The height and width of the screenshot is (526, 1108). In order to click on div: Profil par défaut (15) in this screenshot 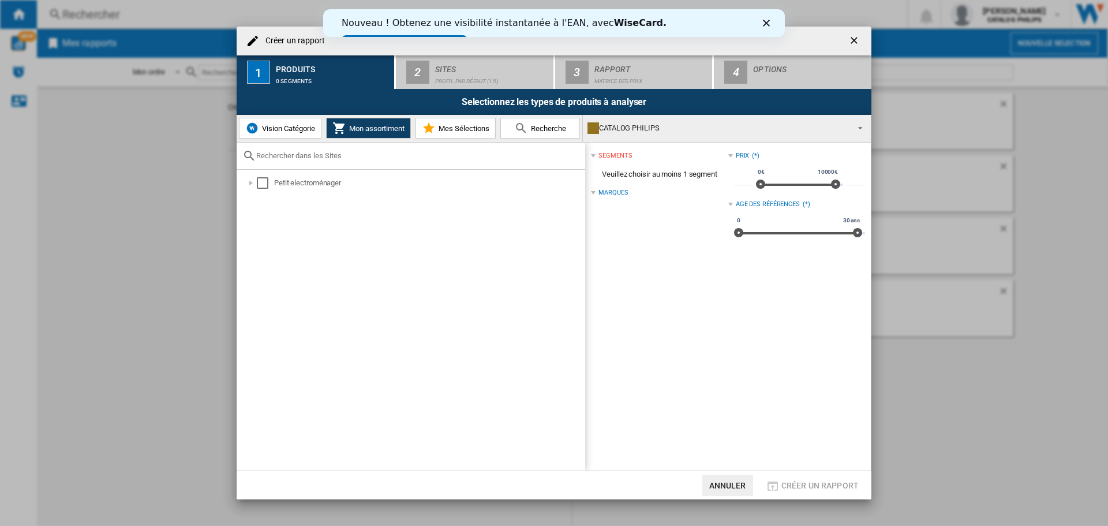, I will do `click(492, 78)`.